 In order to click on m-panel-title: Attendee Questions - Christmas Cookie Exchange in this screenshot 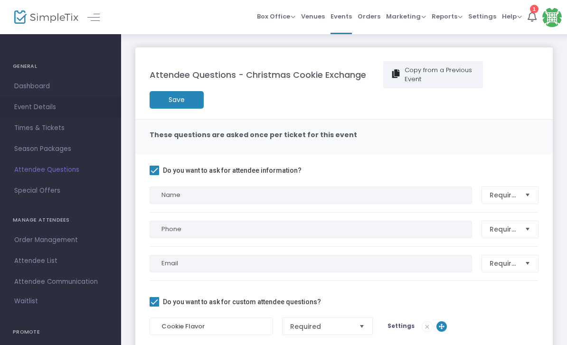, I will do `click(258, 75)`.